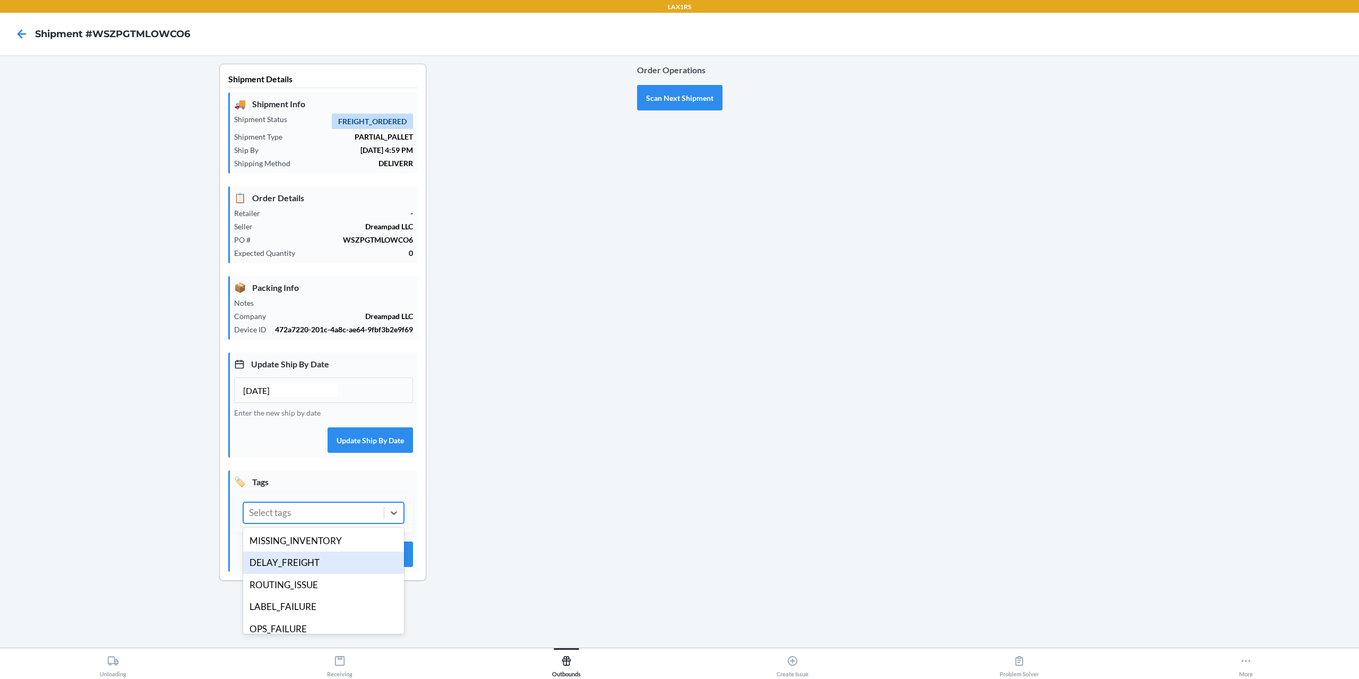  I want to click on p: Order Operations, so click(680, 70).